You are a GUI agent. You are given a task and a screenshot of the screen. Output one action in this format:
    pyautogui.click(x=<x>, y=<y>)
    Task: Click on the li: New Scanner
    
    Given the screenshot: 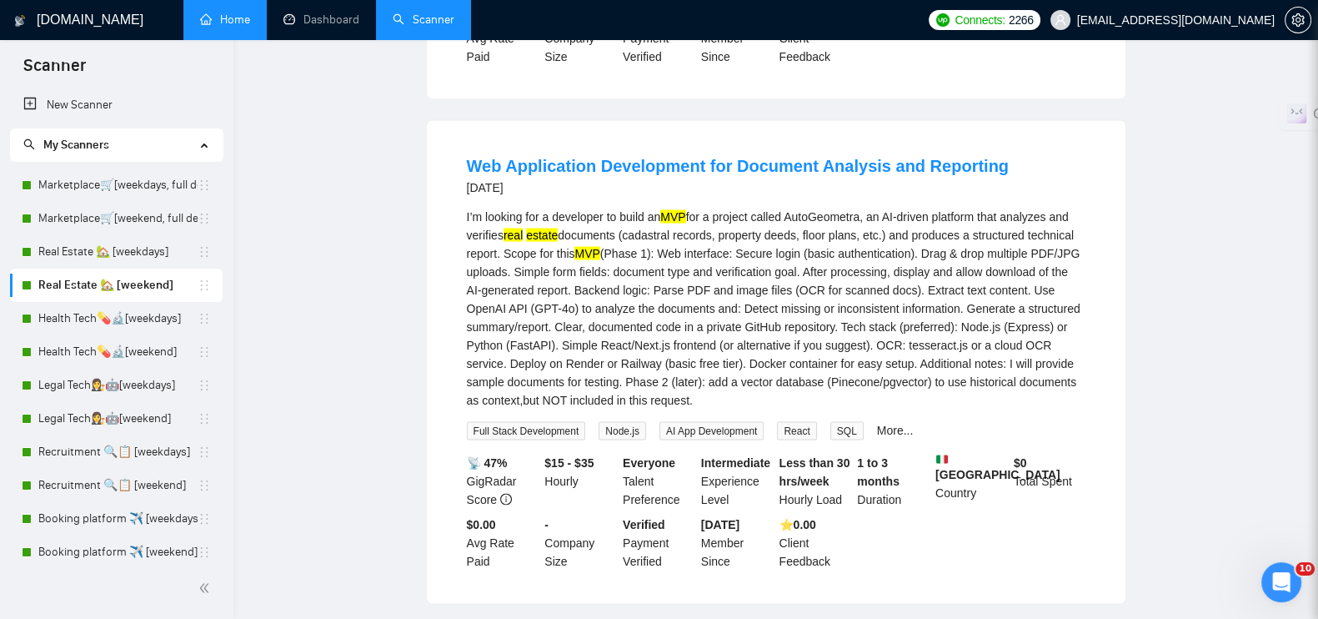 What is the action you would take?
    pyautogui.click(x=116, y=105)
    